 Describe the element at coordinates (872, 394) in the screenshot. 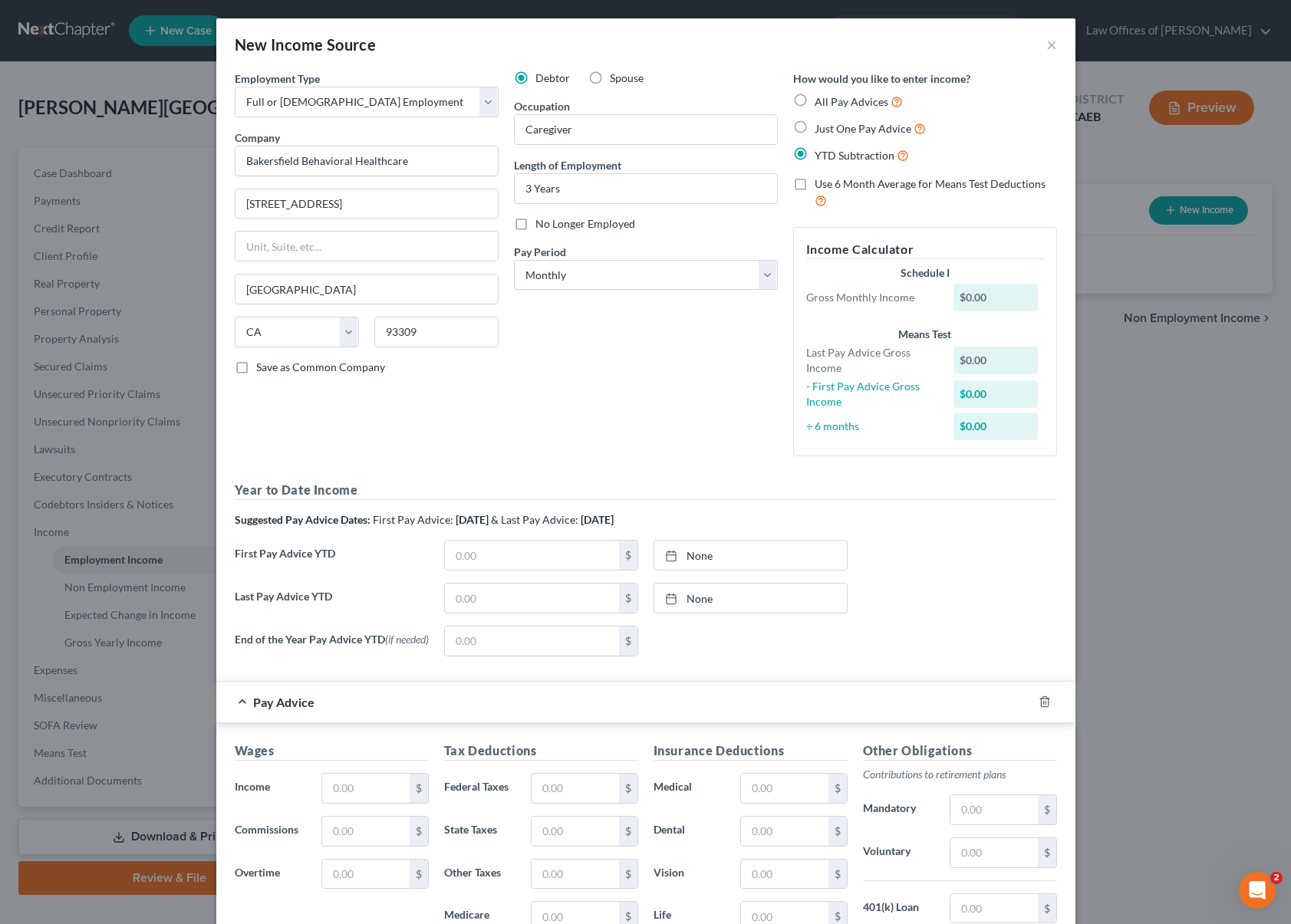

I see `div: - First Pay Advice Gross Income` at that location.